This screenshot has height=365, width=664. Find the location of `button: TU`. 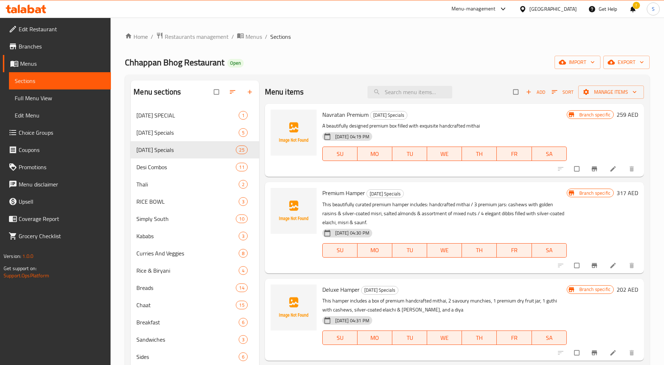

button: TU is located at coordinates (409, 154).